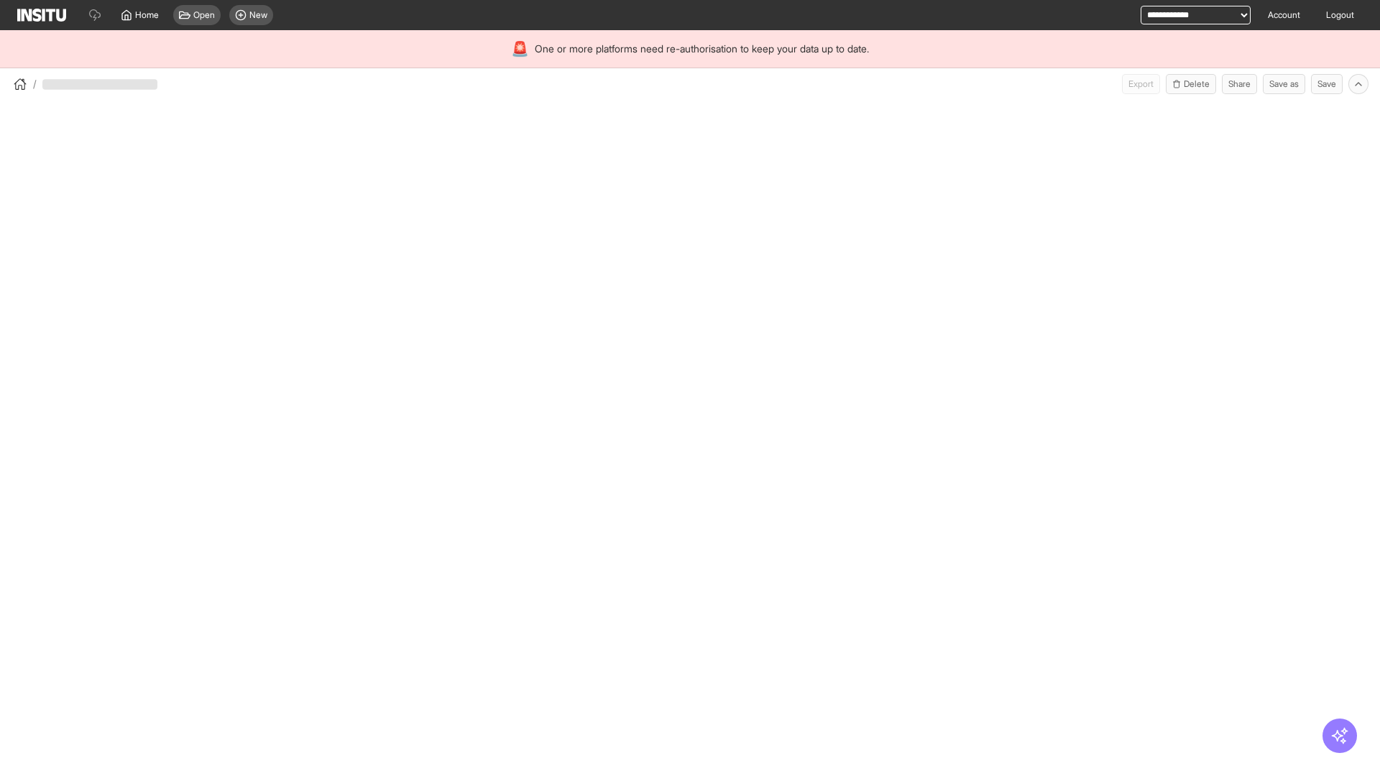 The width and height of the screenshot is (1380, 776). I want to click on button: Delete, so click(1191, 84).